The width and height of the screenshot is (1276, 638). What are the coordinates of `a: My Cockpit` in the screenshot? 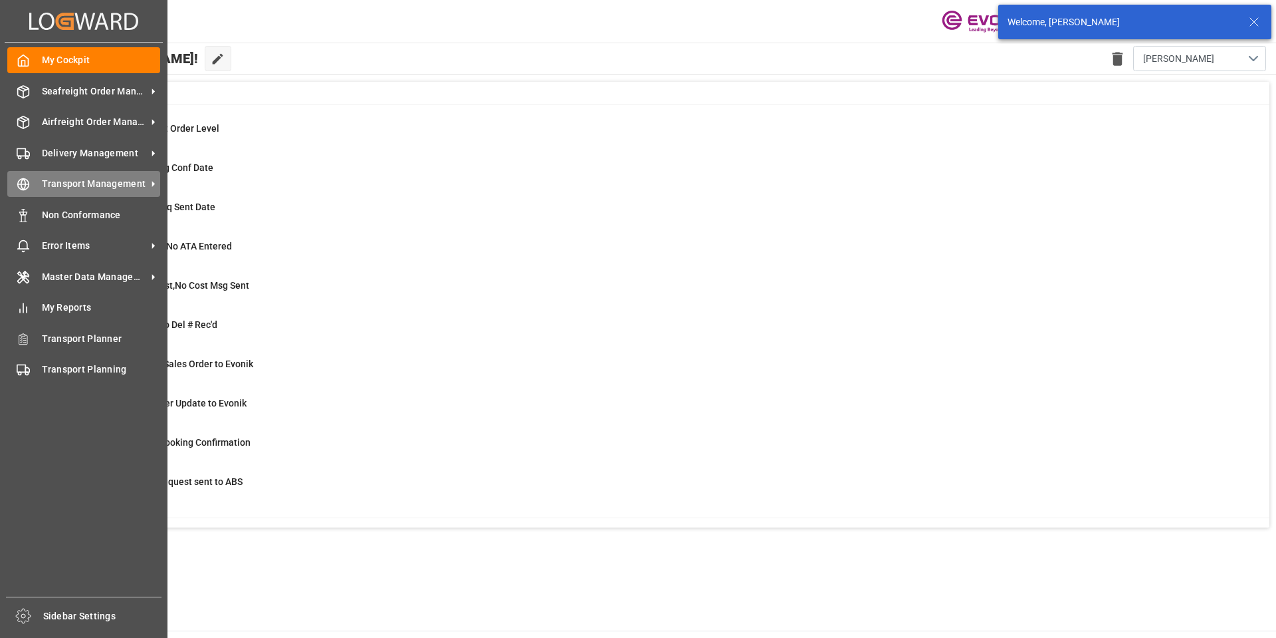 It's located at (84, 60).